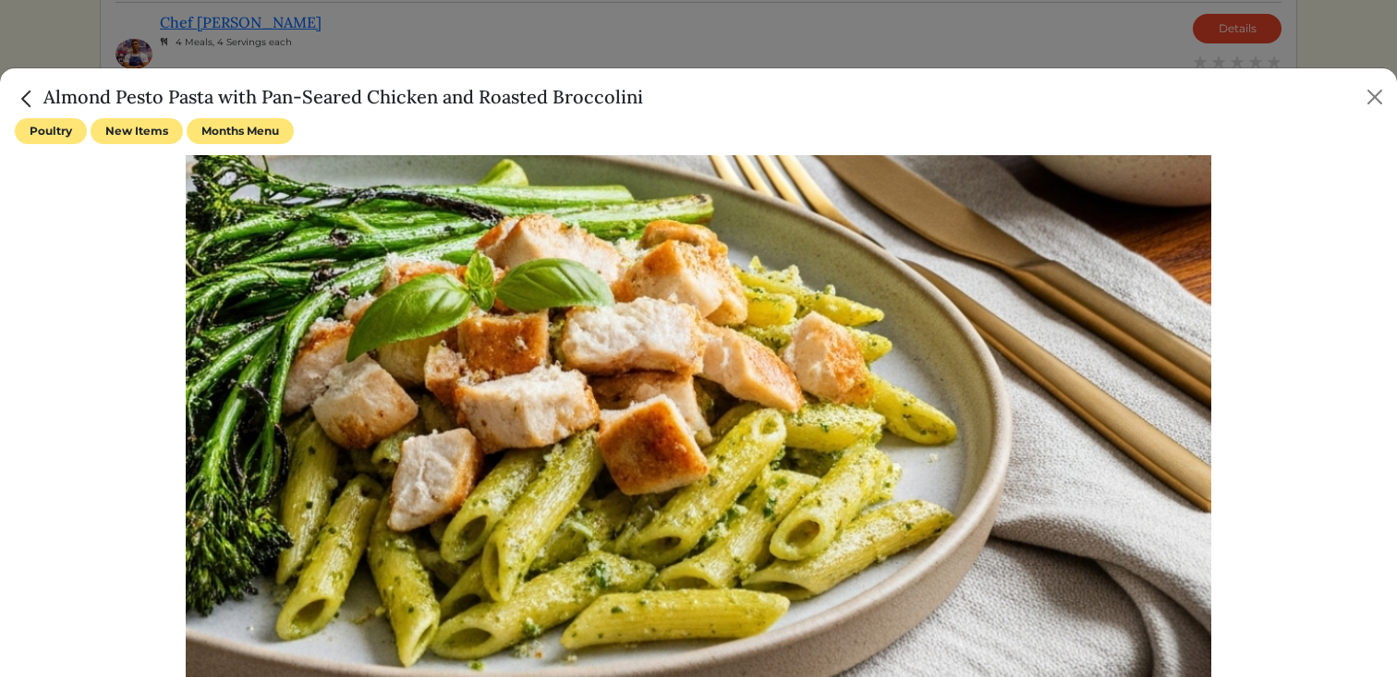  Describe the element at coordinates (27, 99) in the screenshot. I see `img: back_caret-0738dc900bf9763b5e5a40894073b948e17d9601fd527fca9689b06ce300169f.svg` at that location.